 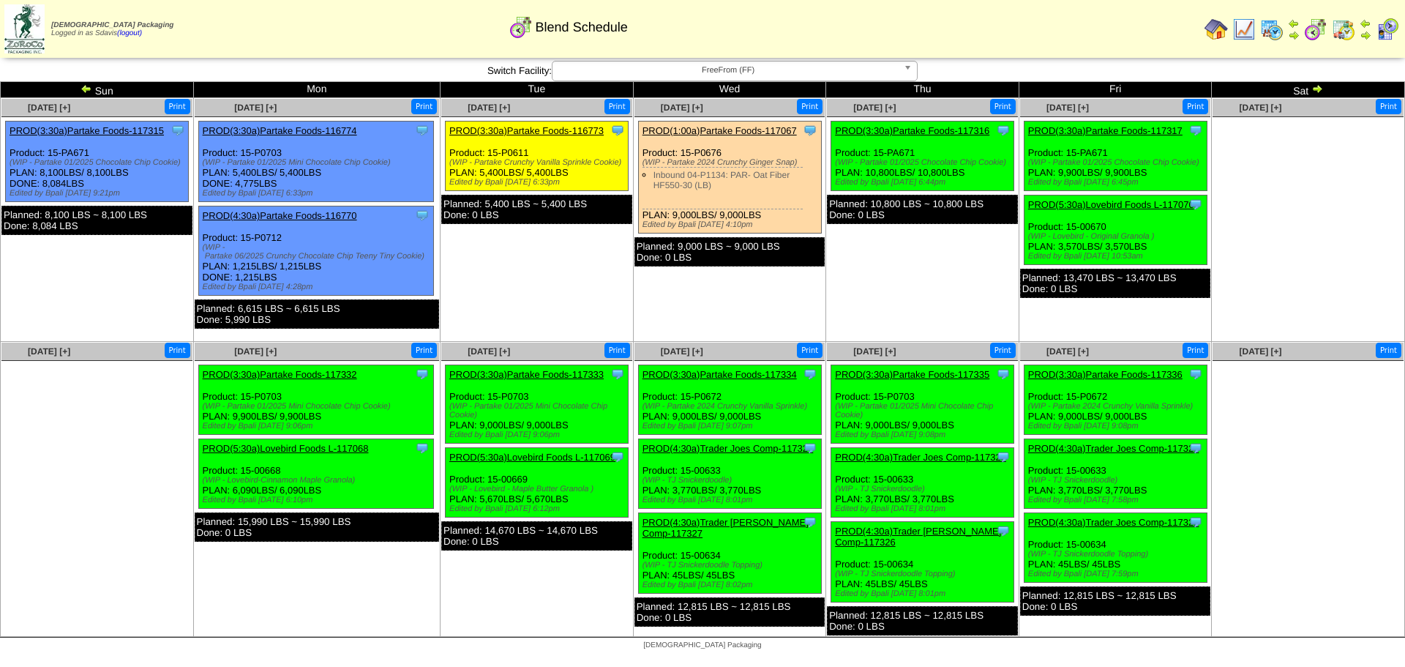 I want to click on div: Planned: 14,670 LBS ~ 14,670 LBS Done: 0 LBS, so click(x=536, y=536).